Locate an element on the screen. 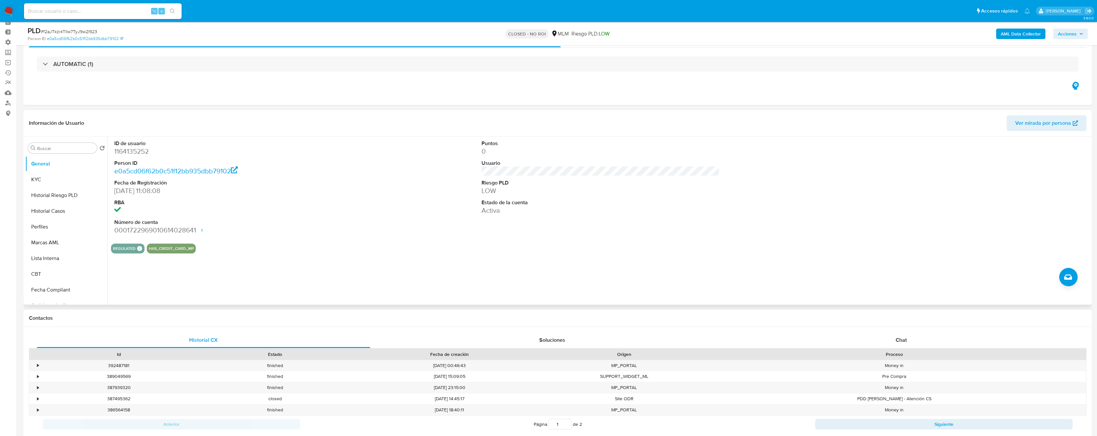 Image resolution: width=1097 pixels, height=436 pixels. h1: Información de Usuario is located at coordinates (56, 123).